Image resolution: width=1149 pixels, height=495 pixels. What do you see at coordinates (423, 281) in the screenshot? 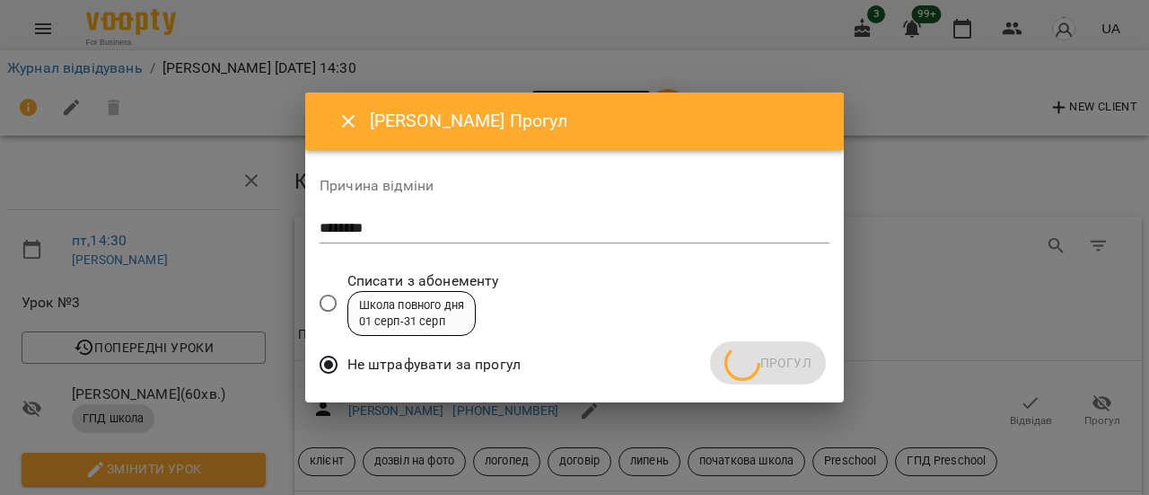
I see `span: Списати з абонементу` at bounding box center [423, 281].